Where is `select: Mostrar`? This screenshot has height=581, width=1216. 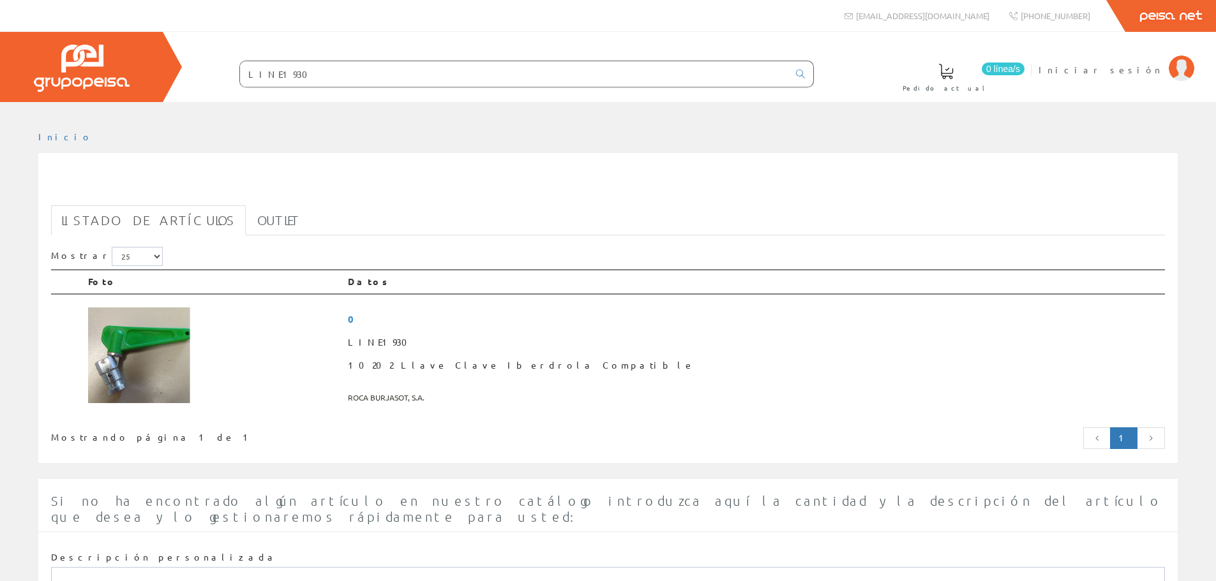 select: Mostrar is located at coordinates (137, 257).